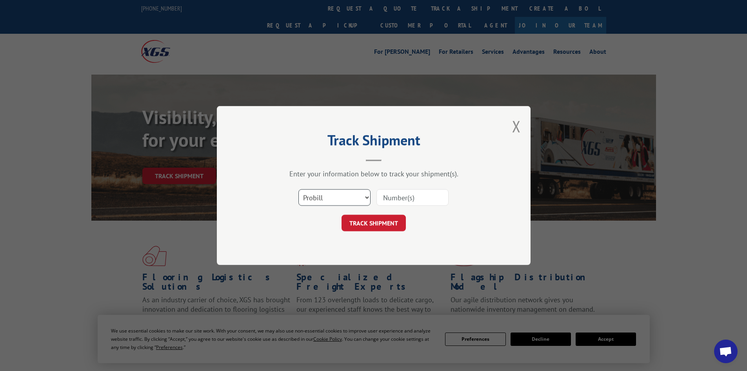 The image size is (747, 371). What do you see at coordinates (413, 197) in the screenshot?
I see `input: Number(s)` at bounding box center [413, 197].